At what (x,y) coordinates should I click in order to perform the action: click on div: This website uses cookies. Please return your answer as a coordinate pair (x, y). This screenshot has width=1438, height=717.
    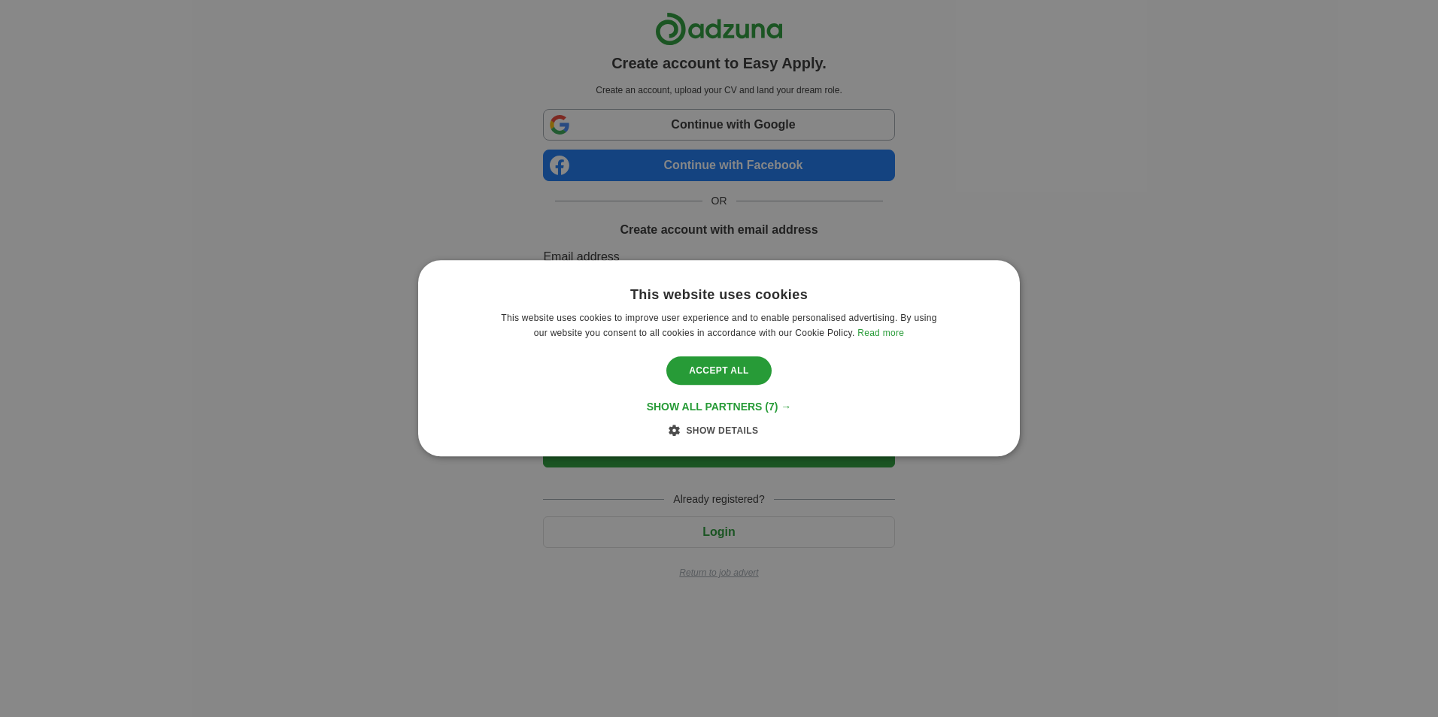
    Looking at the image, I should click on (719, 295).